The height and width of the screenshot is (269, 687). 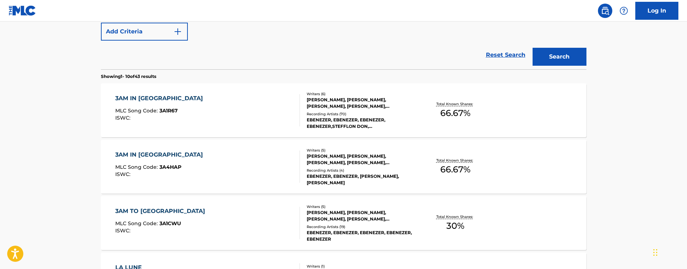 What do you see at coordinates (455, 226) in the screenshot?
I see `span: 30 %` at bounding box center [455, 226].